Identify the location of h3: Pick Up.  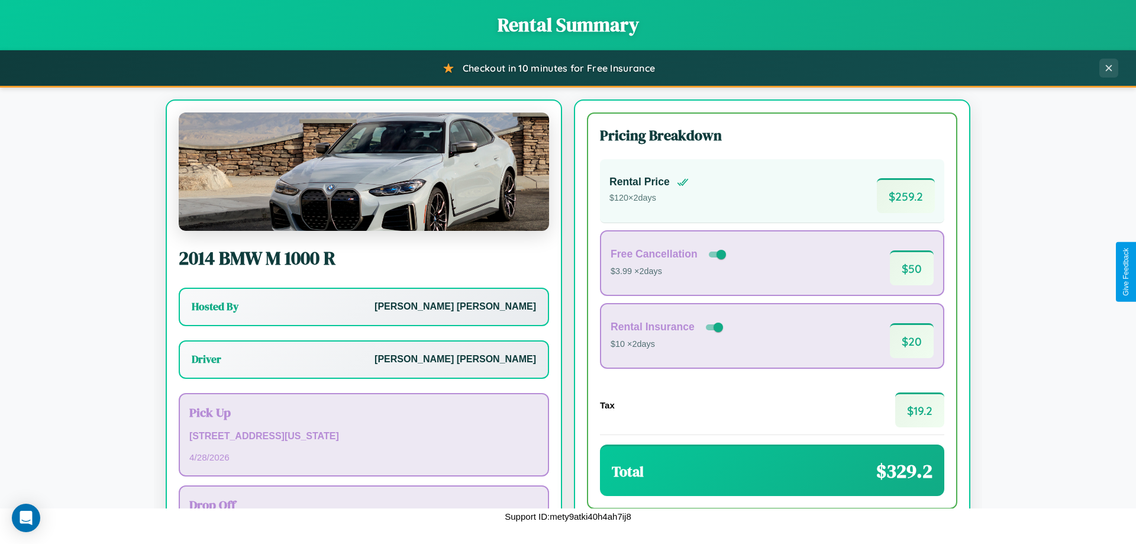
(364, 412).